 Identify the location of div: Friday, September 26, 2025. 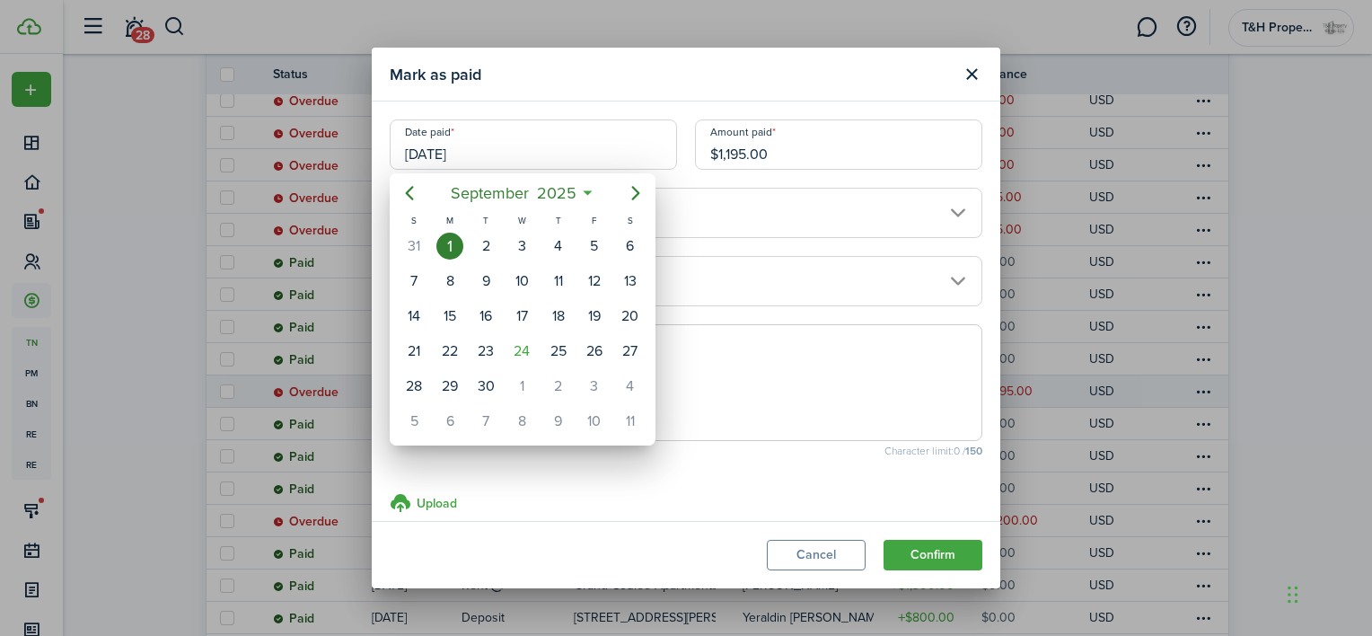
(595, 351).